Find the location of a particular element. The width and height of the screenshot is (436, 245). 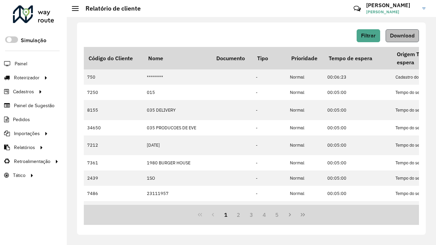

label: Simulação is located at coordinates (33, 41).